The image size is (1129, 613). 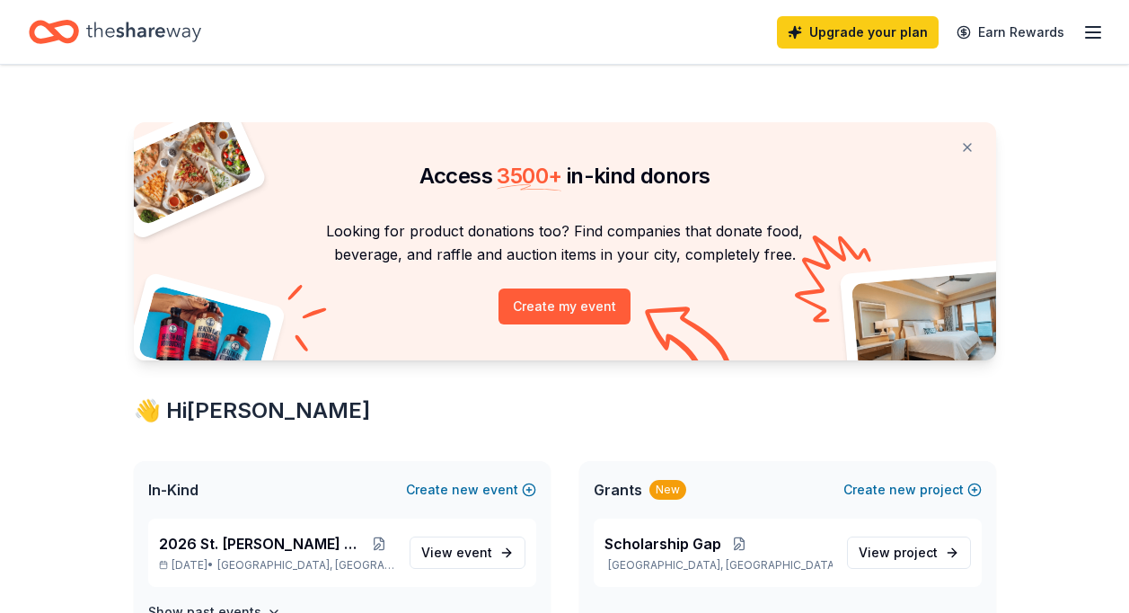 I want to click on p: Looking for product donations too? Find companies that donate food, beverage, and raffle and auct..., so click(x=565, y=243).